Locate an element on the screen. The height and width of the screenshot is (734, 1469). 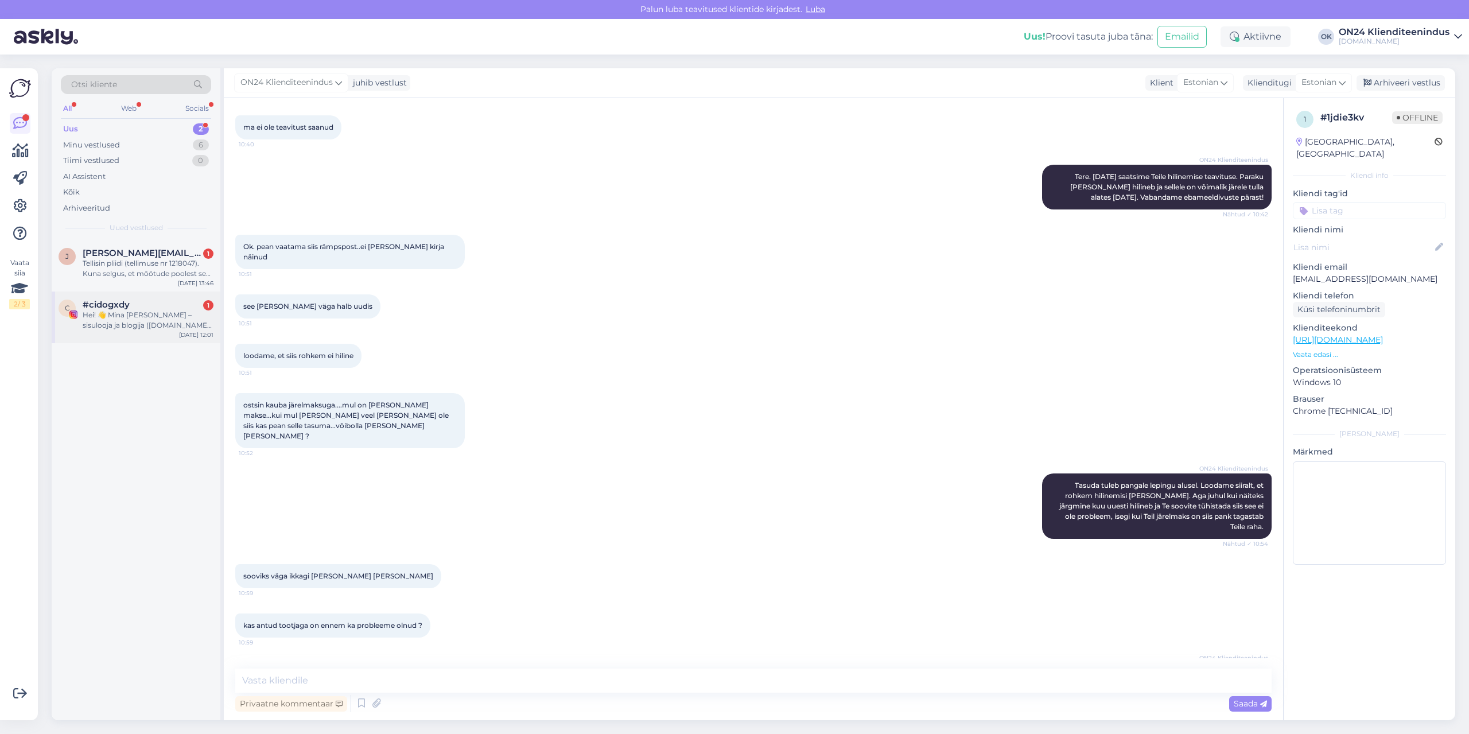
div: ON24 Klienditeenindus is located at coordinates (1394, 32).